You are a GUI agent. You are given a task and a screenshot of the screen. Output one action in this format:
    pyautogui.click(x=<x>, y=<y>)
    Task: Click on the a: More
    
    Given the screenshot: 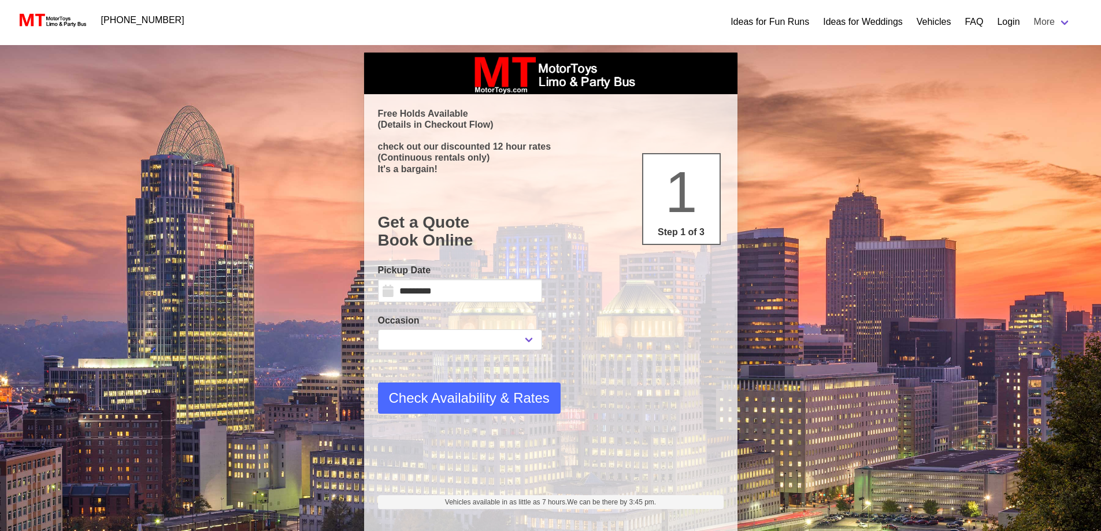 What is the action you would take?
    pyautogui.click(x=1052, y=22)
    